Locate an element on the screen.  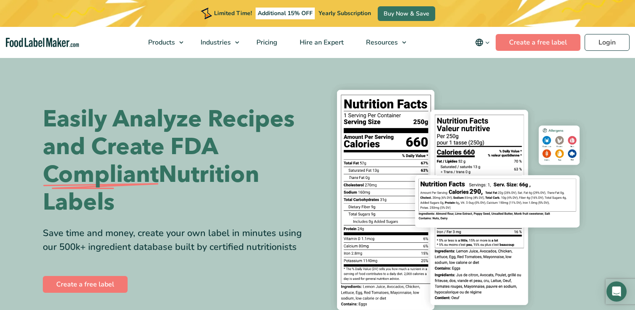
span: Additional 15% OFF is located at coordinates (285, 13).